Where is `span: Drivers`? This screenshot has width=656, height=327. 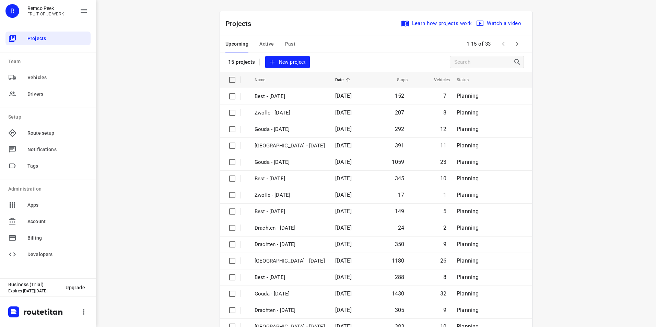
span: Drivers is located at coordinates (58, 94).